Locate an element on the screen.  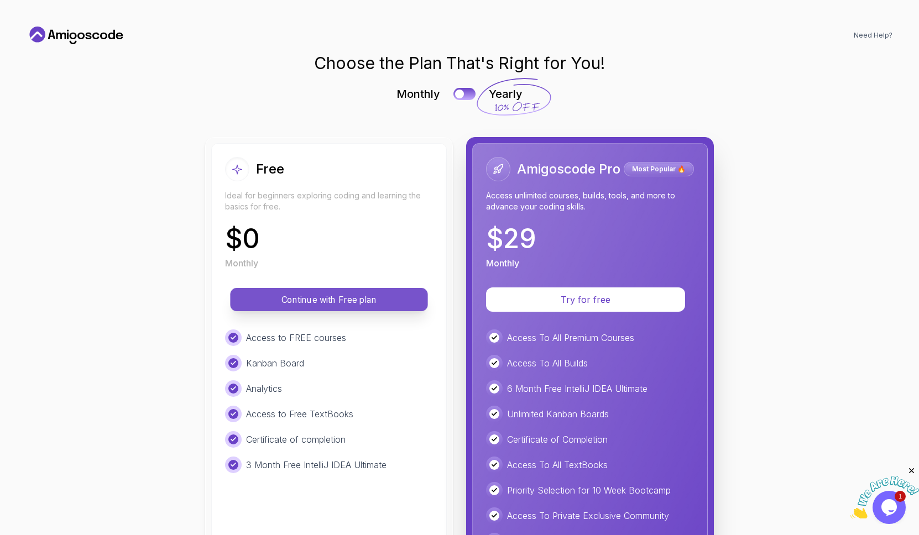
p: Access To All TextBooks is located at coordinates (557, 465).